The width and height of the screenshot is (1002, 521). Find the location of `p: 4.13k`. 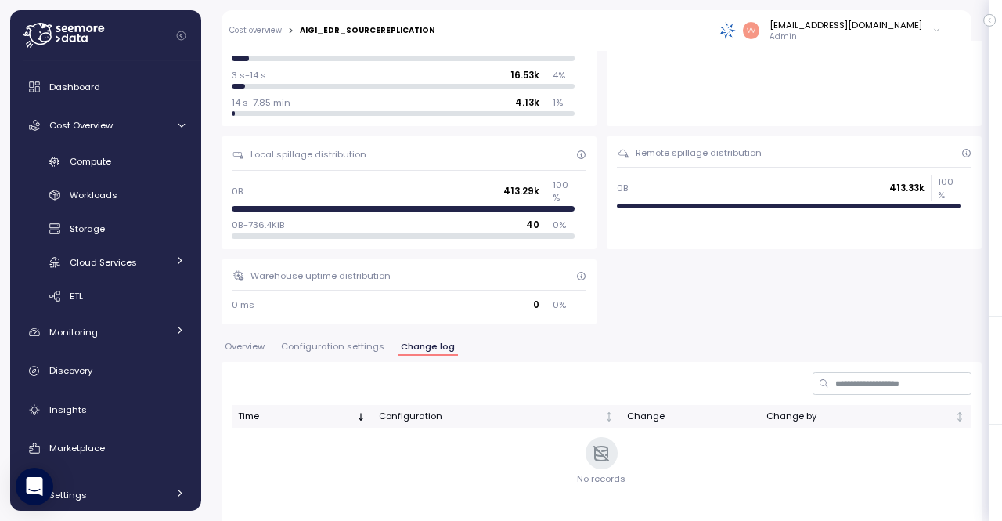

p: 4.13k is located at coordinates (527, 103).